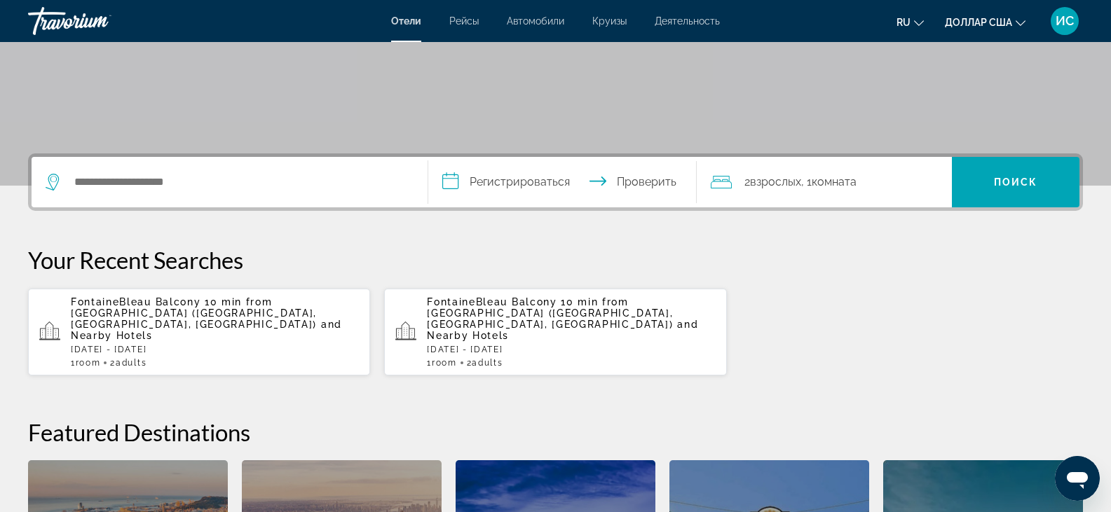  What do you see at coordinates (609, 21) in the screenshot?
I see `a: Круизы` at bounding box center [609, 21].